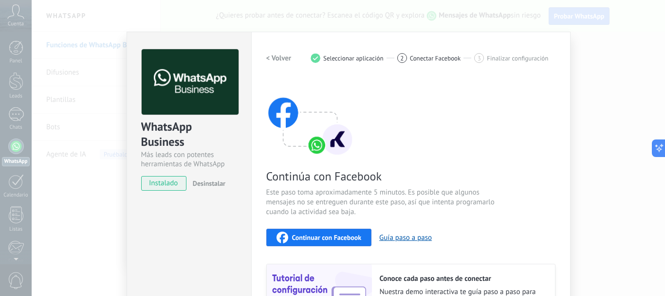  What do you see at coordinates (189, 159) in the screenshot?
I see `div: Más leads con potentes herramientas de WhatsApp` at bounding box center [189, 159].